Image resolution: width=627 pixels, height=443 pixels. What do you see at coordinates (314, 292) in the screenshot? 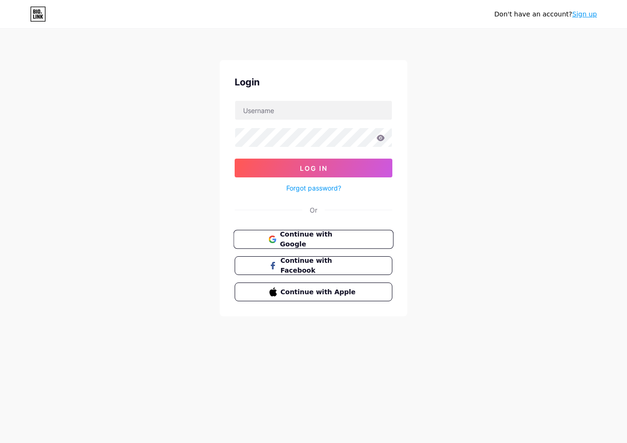
I see `a: Continue with Apple` at bounding box center [314, 292].